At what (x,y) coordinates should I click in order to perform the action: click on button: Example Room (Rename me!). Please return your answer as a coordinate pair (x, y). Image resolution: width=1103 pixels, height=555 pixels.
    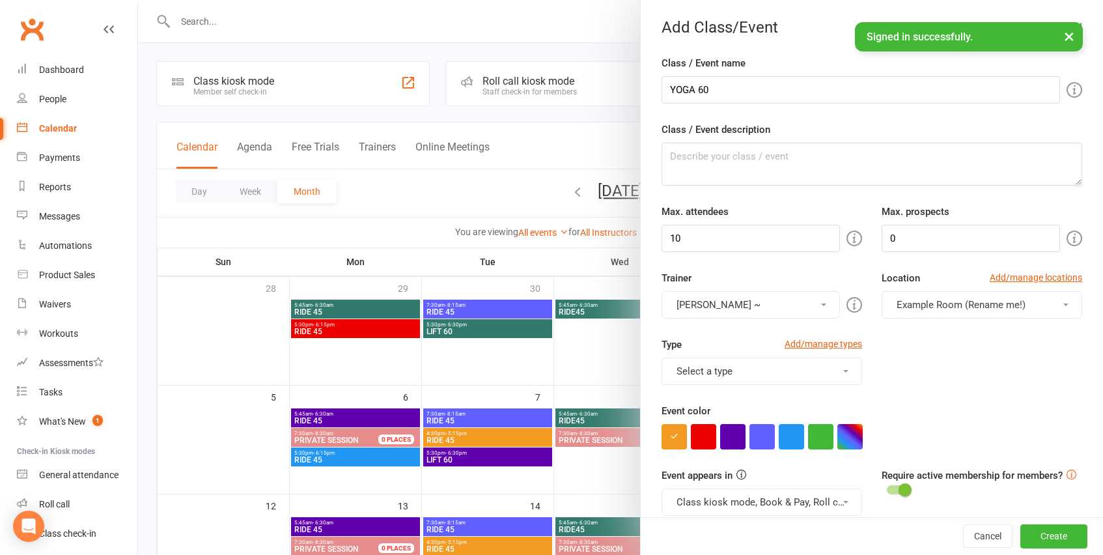
    Looking at the image, I should click on (982, 305).